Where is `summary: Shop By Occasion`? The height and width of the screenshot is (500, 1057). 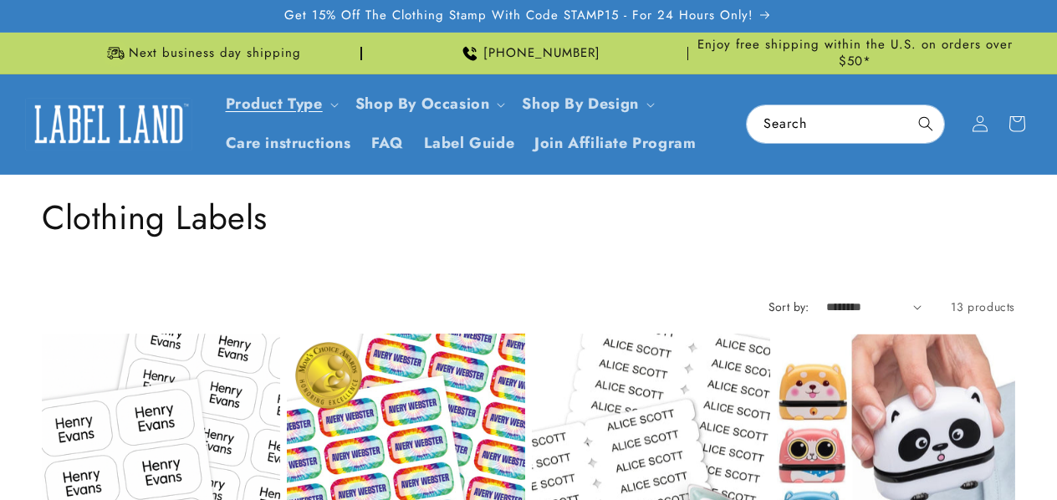 summary: Shop By Occasion is located at coordinates (429, 104).